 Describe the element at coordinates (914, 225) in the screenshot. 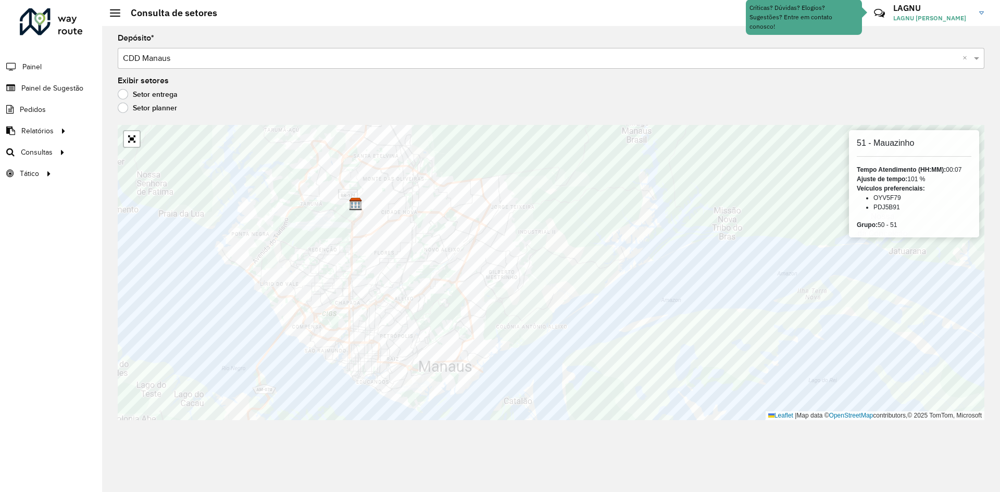

I see `div: 50 - 51` at that location.